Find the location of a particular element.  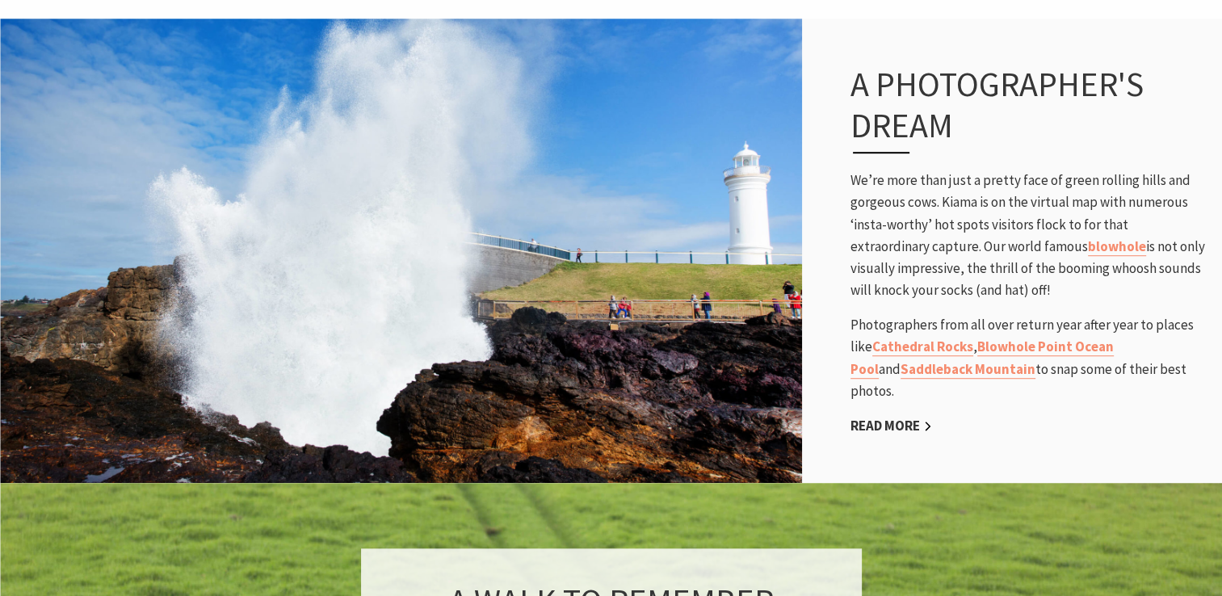

a: blowhole is located at coordinates (1117, 246).